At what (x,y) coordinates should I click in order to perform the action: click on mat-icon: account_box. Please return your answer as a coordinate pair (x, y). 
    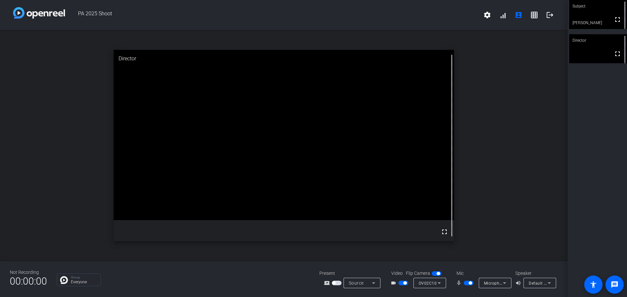
    Looking at the image, I should click on (518, 15).